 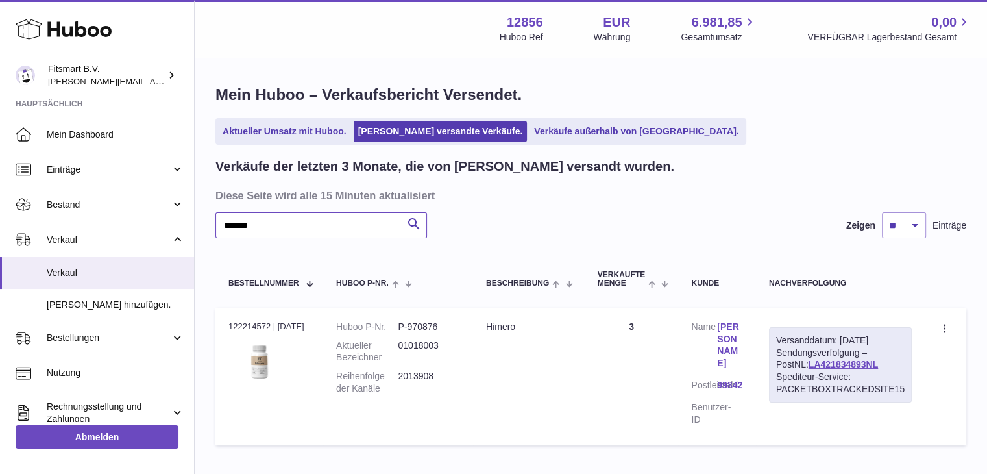 I want to click on span: Bestellungen, so click(x=108, y=337).